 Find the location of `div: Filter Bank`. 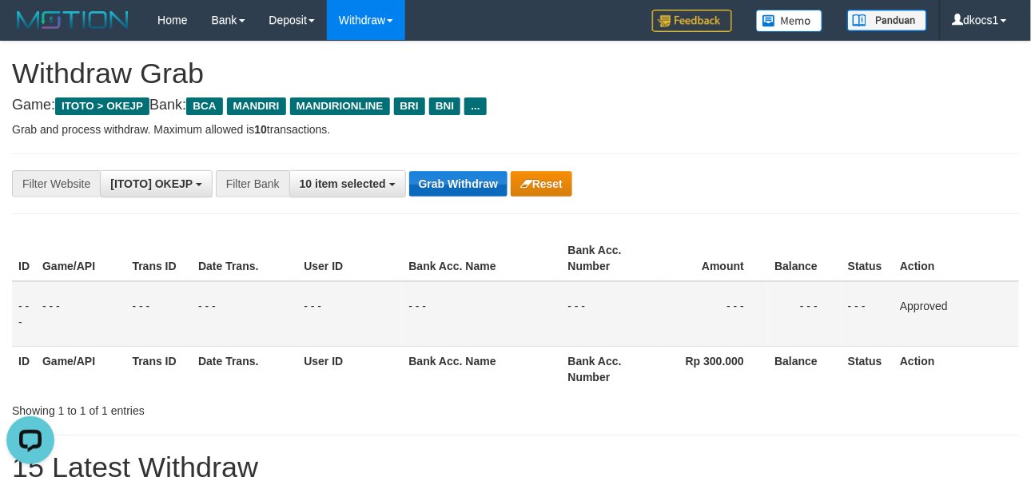

div: Filter Bank is located at coordinates (253, 184).